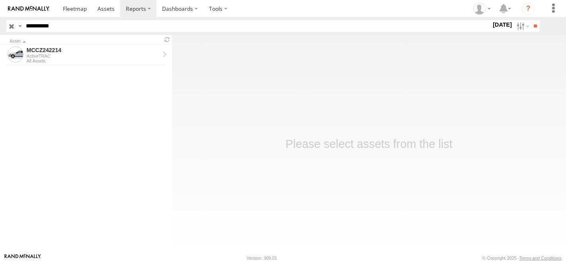  I want to click on div: Version: 309.01, so click(262, 258).